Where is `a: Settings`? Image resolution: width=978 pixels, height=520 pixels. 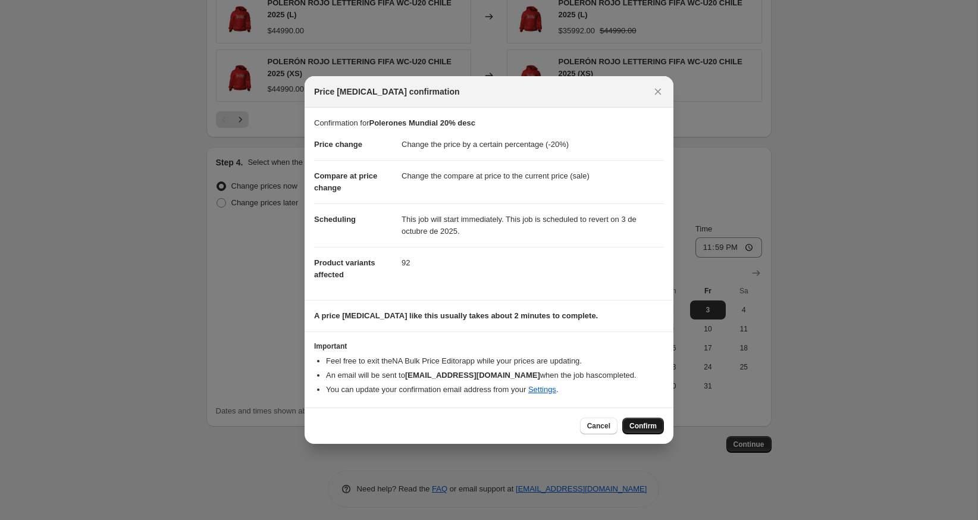 a: Settings is located at coordinates (542, 389).